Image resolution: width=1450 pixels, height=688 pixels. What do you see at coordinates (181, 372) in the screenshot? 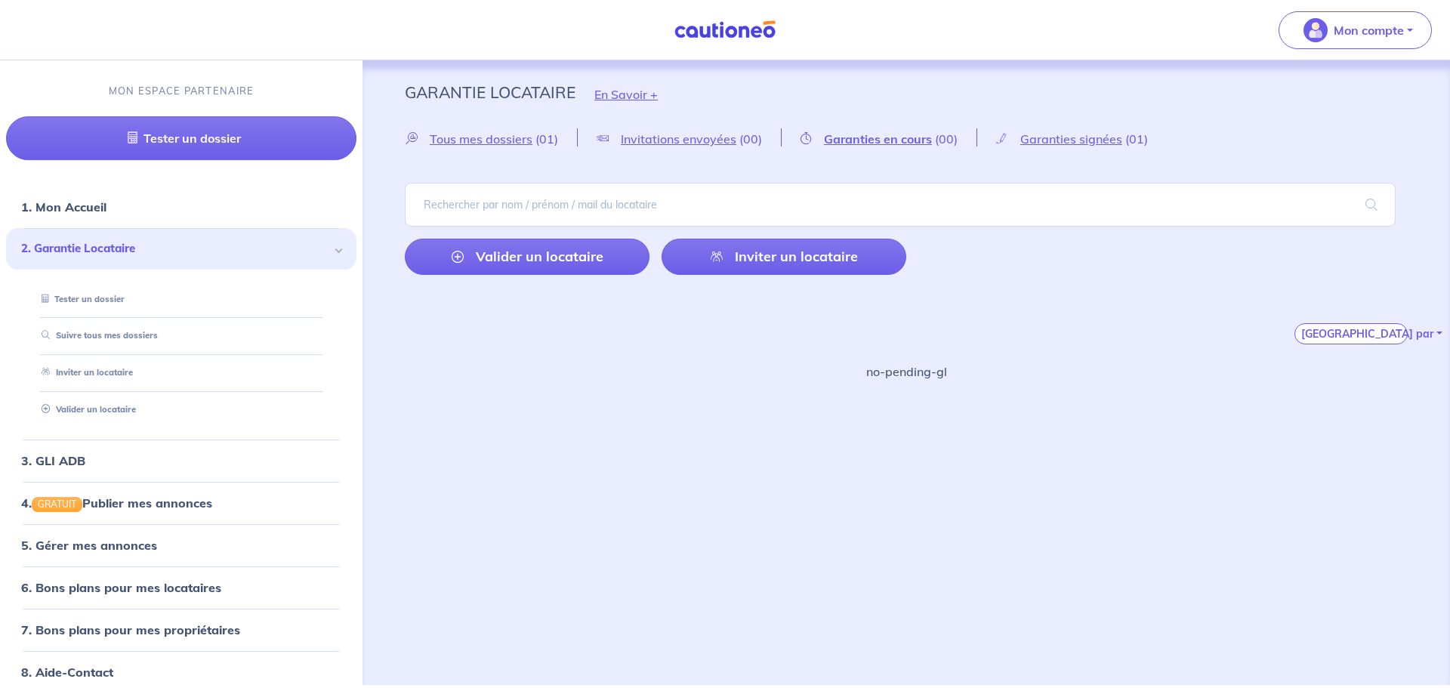
I see `div: Inviter un locataire` at bounding box center [181, 372].